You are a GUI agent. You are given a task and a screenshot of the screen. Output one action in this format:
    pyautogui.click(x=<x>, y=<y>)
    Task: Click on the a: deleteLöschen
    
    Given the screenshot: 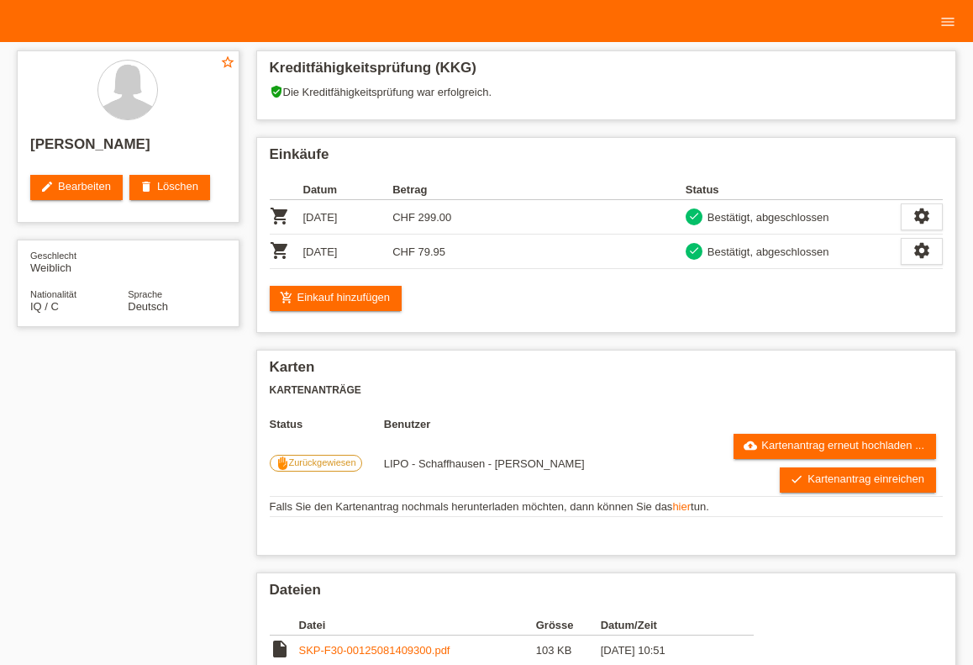 What is the action you would take?
    pyautogui.click(x=170, y=187)
    